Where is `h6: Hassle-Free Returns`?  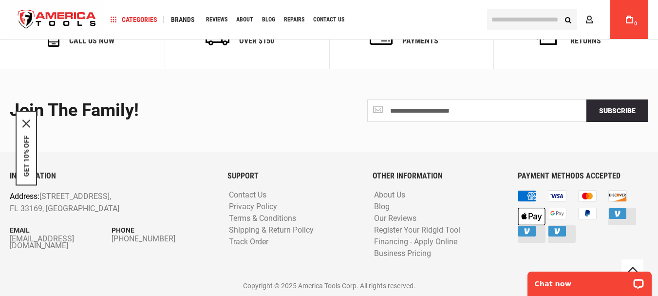
h6: Hassle-Free Returns is located at coordinates (593, 37).